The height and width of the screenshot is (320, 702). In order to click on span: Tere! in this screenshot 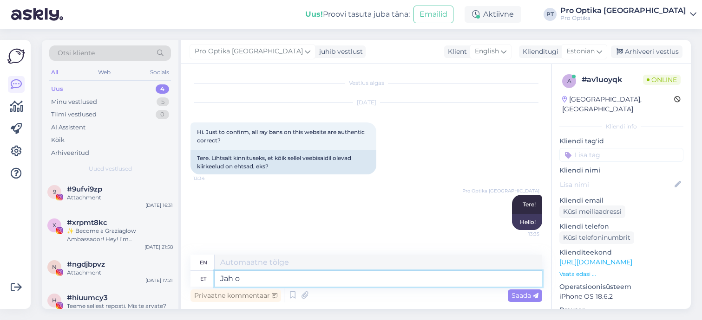, I will do `click(529, 204)`.